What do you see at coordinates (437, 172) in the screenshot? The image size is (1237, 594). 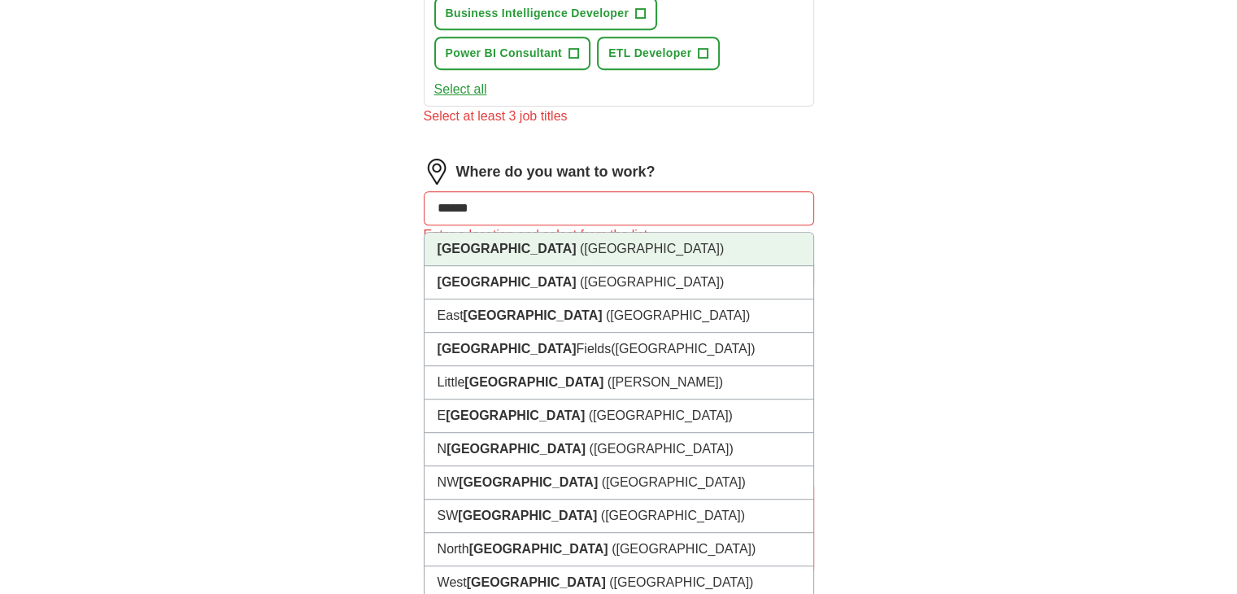 I see `img: location.png` at bounding box center [437, 172].